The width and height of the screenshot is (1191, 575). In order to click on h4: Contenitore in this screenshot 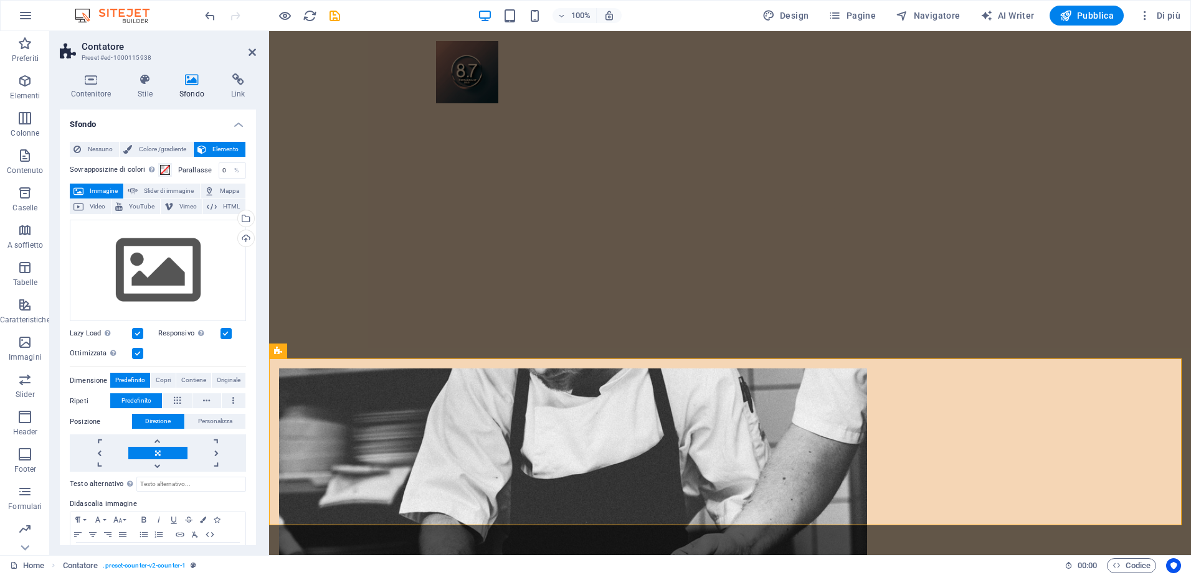, I will do `click(93, 87)`.